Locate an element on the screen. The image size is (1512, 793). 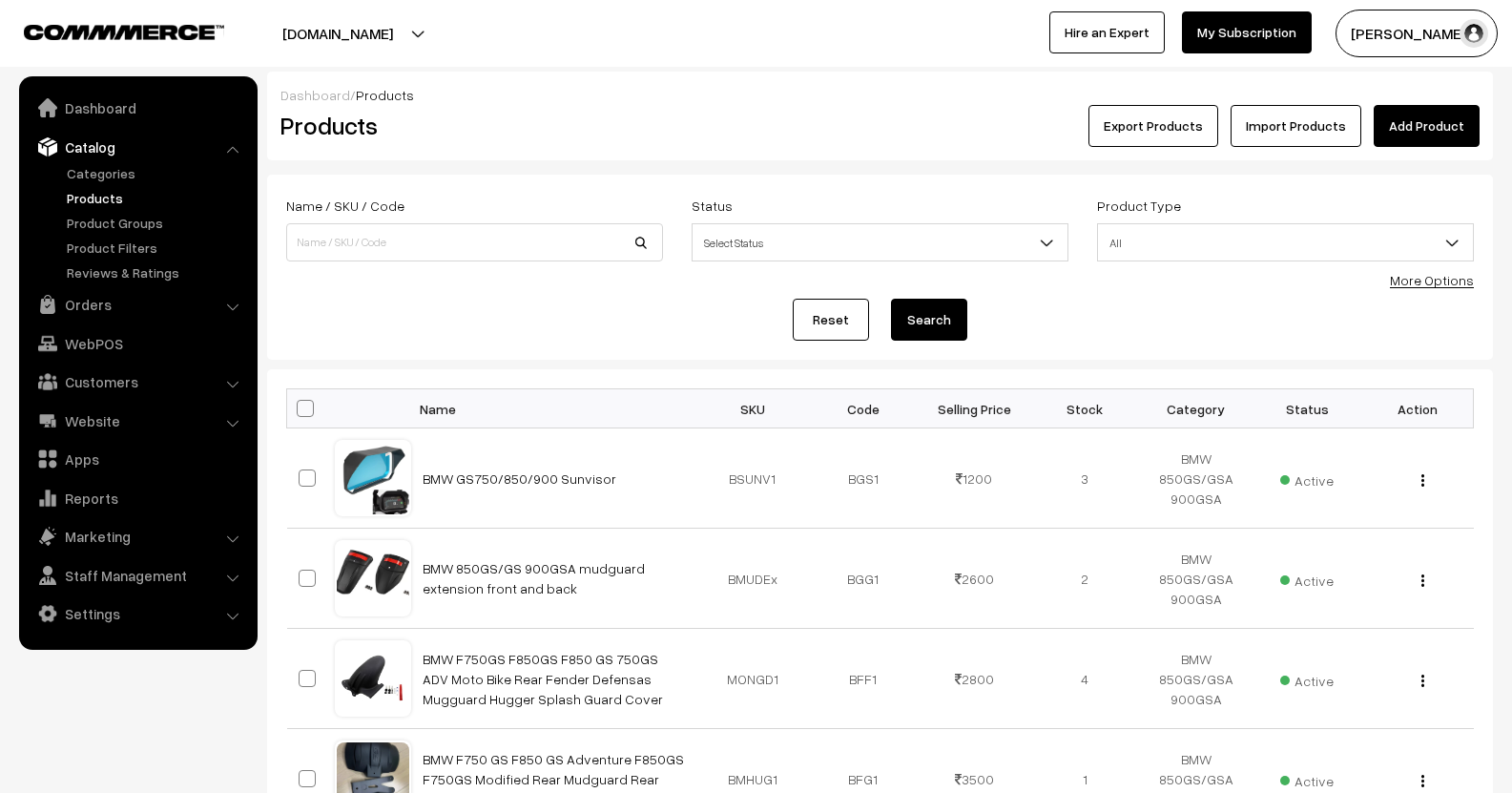
a: My Subscription is located at coordinates (1247, 32).